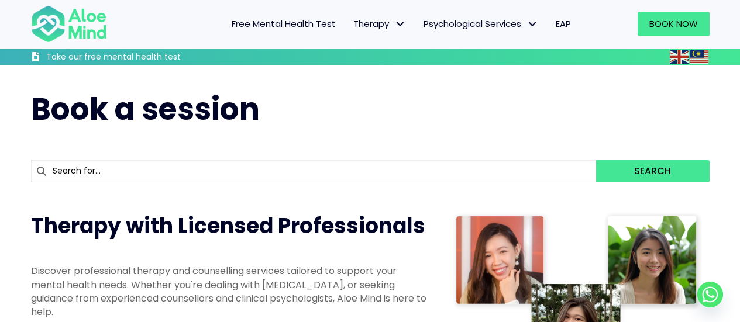 Image resolution: width=740 pixels, height=322 pixels. I want to click on span: Book a session, so click(145, 109).